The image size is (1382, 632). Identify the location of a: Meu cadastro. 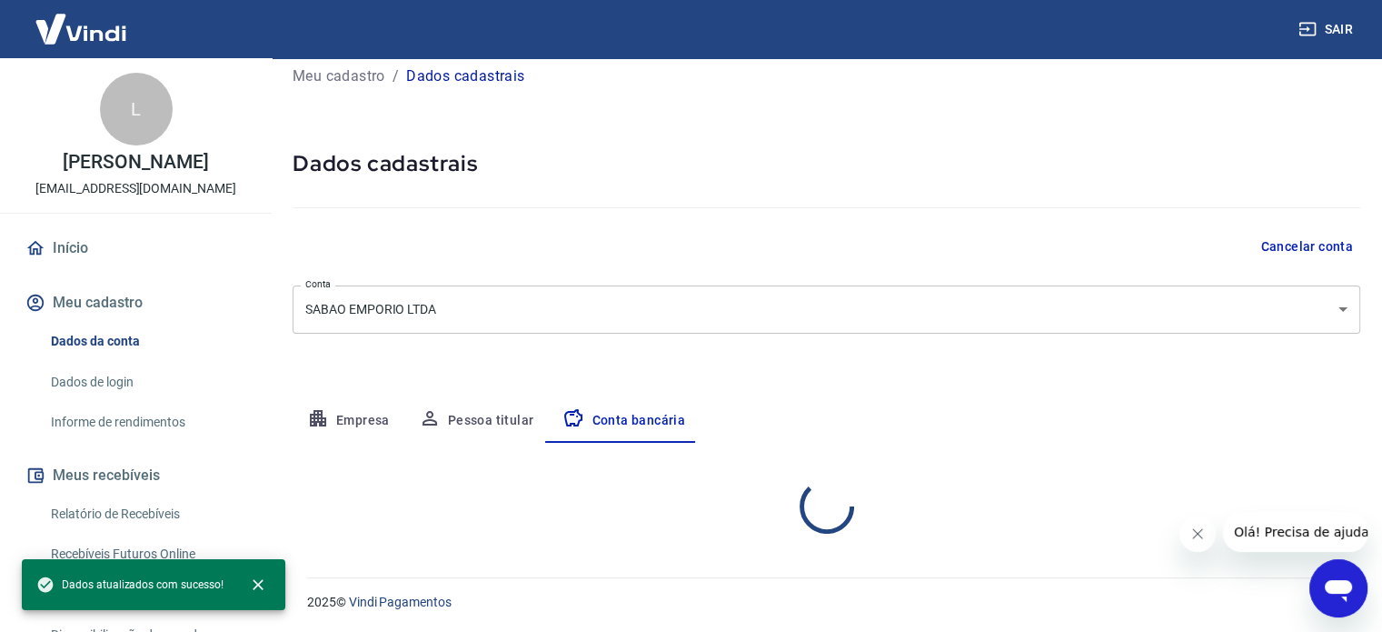
(339, 76).